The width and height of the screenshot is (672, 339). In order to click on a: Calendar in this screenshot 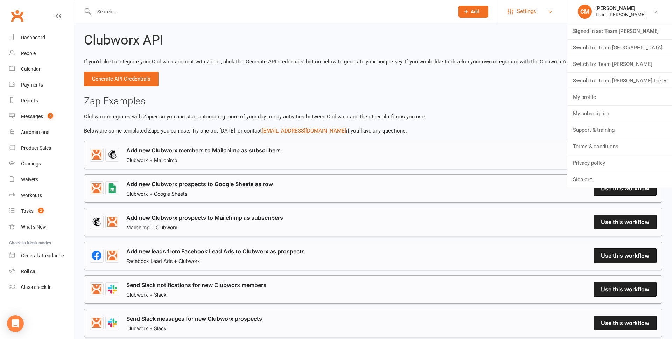, I will do `click(41, 69)`.